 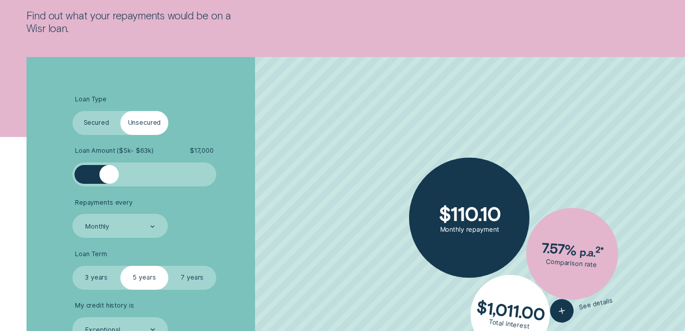 I want to click on span: Loan Amount ( $5k - $63k ), so click(x=114, y=151).